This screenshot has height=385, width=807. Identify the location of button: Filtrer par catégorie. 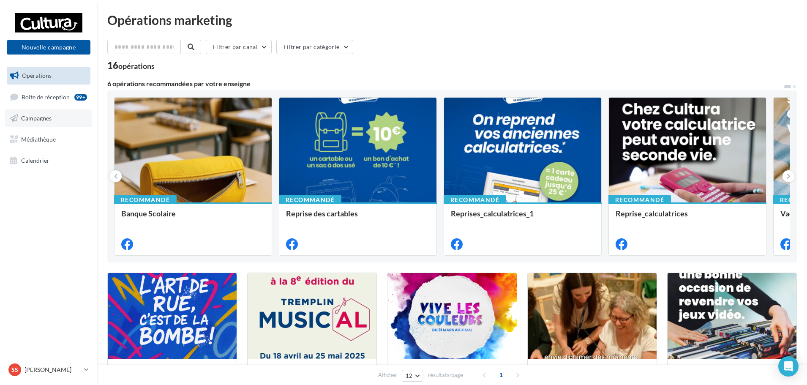
(315, 47).